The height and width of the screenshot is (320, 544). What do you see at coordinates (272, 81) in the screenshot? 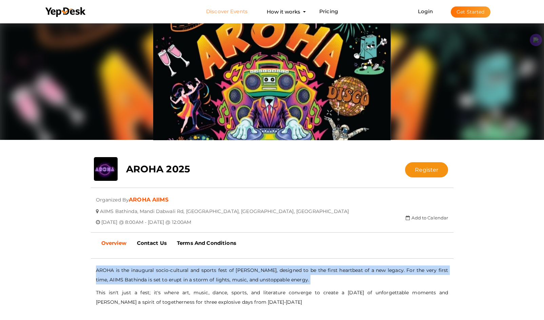
I see `img: OCVYJIYP_normal.jpeg` at bounding box center [272, 81].